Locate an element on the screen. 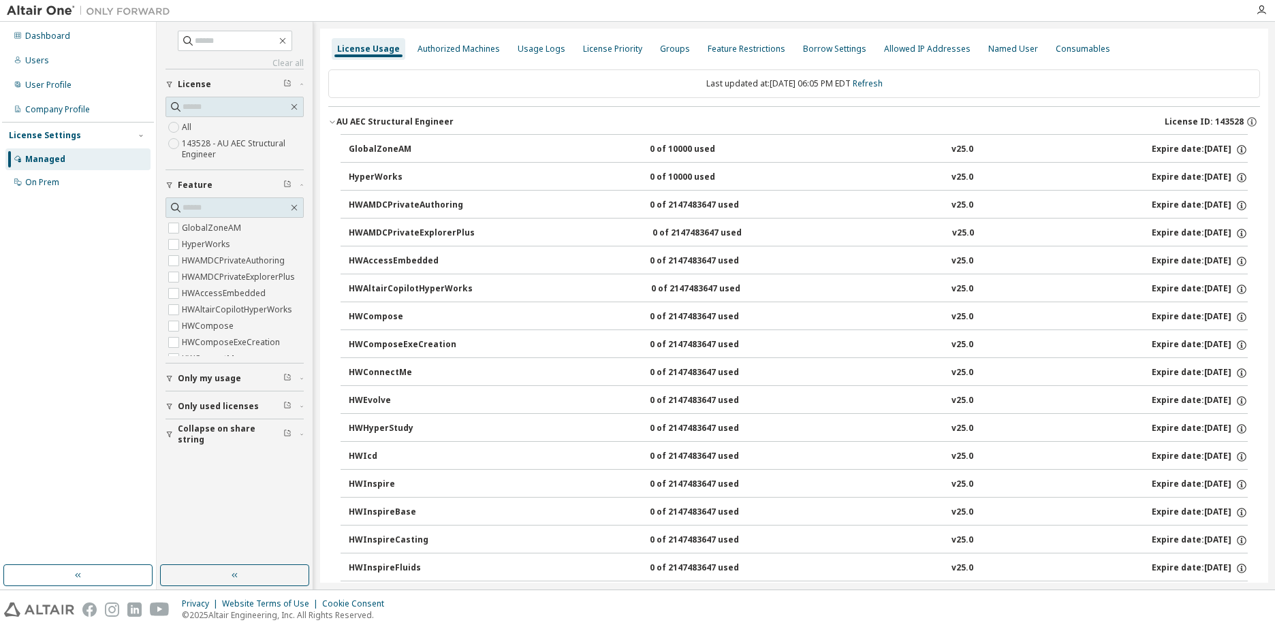 The width and height of the screenshot is (1275, 629). span: License is located at coordinates (194, 84).